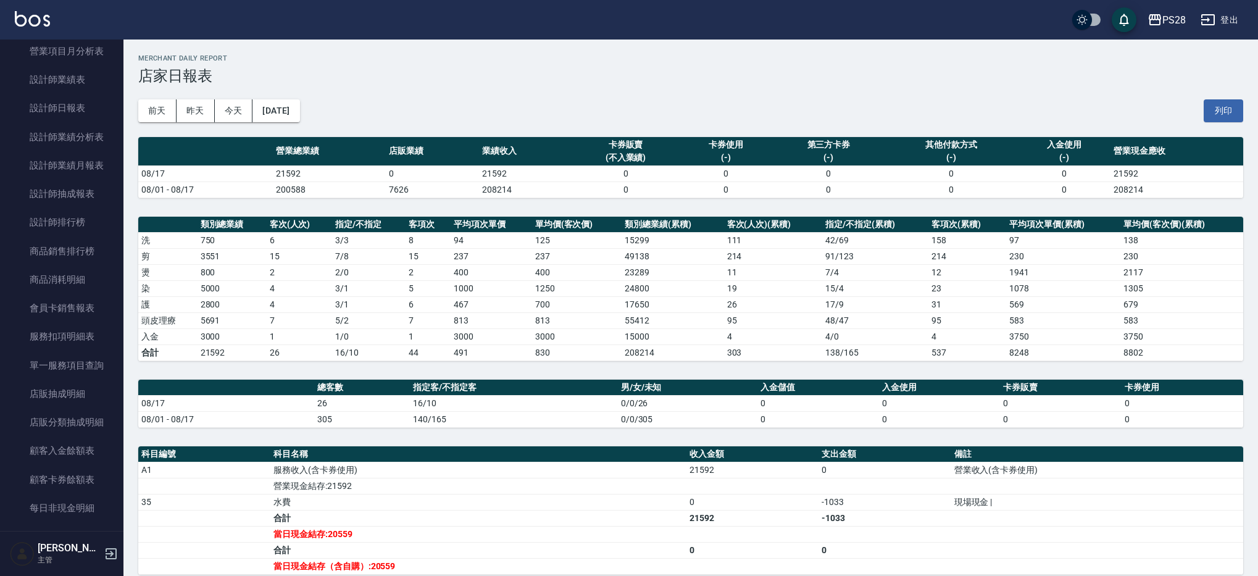 The image size is (1258, 576). I want to click on td: 2, so click(428, 272).